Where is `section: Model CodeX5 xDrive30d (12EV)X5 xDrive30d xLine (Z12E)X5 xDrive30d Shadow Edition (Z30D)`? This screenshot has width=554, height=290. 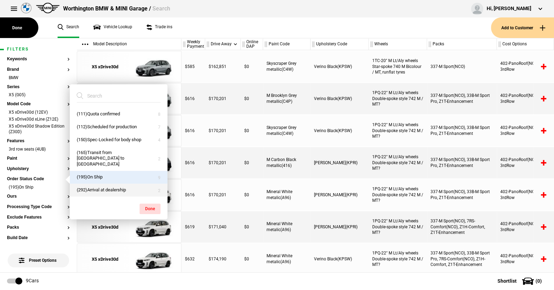
section: Model CodeX5 xDrive30d (12EV)X5 xDrive30d xLine (Z12E)X5 xDrive30d Shadow Edition (Z30D) is located at coordinates (38, 120).